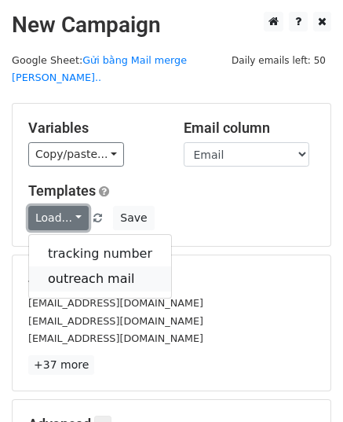 This screenshot has height=422, width=343. What do you see at coordinates (76, 154) in the screenshot?
I see `a: Copy/paste...` at bounding box center [76, 154].